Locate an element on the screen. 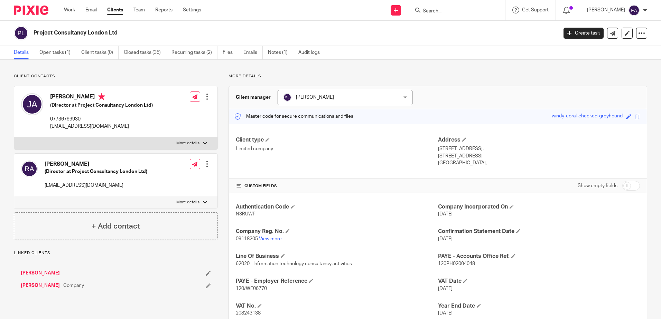 This screenshot has height=319, width=661. a: Files is located at coordinates (230, 53).